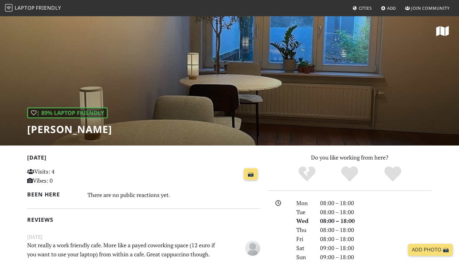 The width and height of the screenshot is (459, 262). Describe the element at coordinates (431, 8) in the screenshot. I see `span: Join Community` at that location.